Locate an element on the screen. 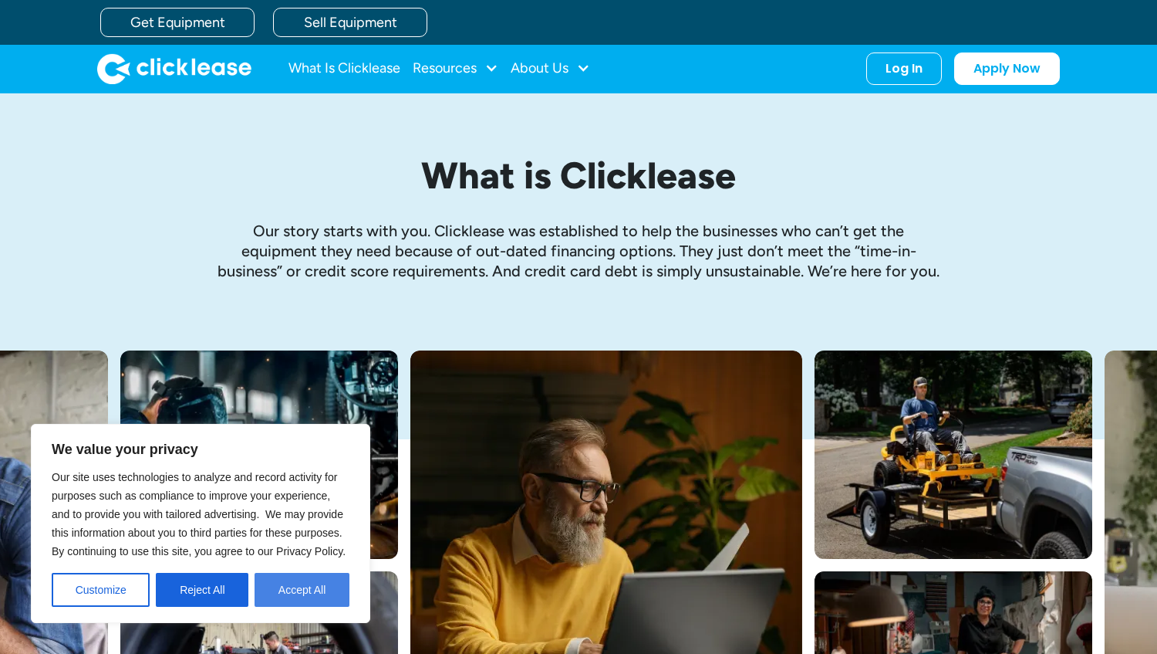 The width and height of the screenshot is (1157, 654). div: Log In is located at coordinates (904, 69).